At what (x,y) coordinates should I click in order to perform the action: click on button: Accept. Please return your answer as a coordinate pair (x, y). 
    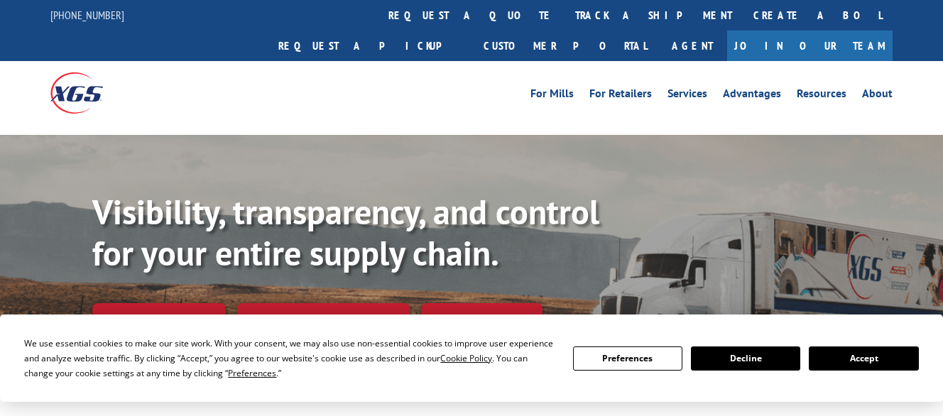
    Looking at the image, I should click on (864, 359).